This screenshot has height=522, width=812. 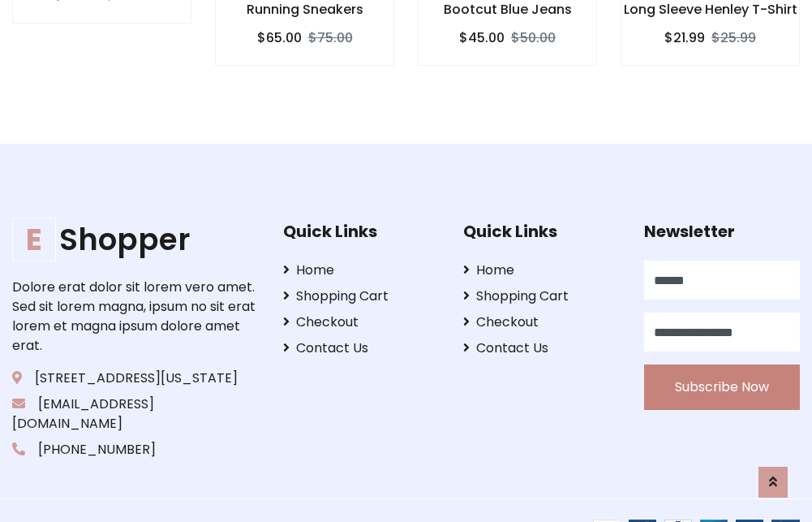 I want to click on a: EShopper, so click(x=135, y=239).